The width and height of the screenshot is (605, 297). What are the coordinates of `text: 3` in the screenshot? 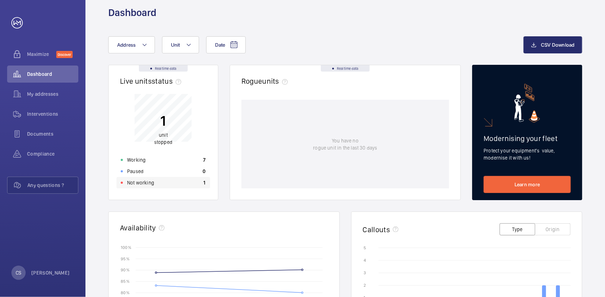 It's located at (365, 273).